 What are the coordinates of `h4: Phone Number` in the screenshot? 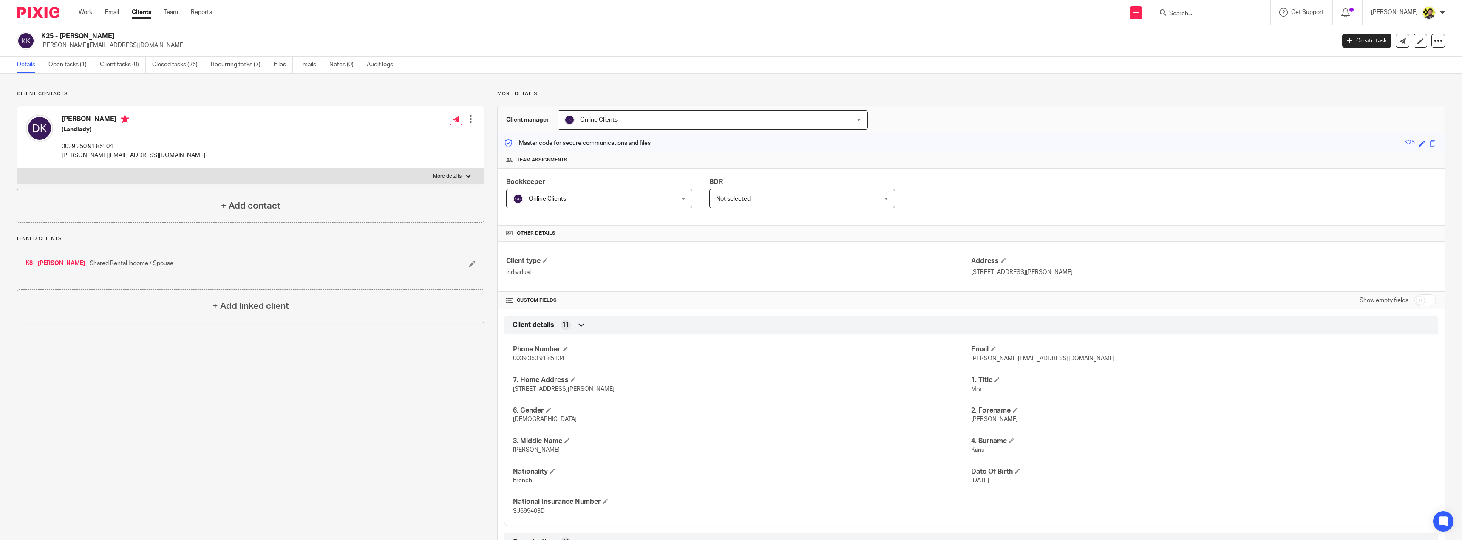 It's located at (742, 349).